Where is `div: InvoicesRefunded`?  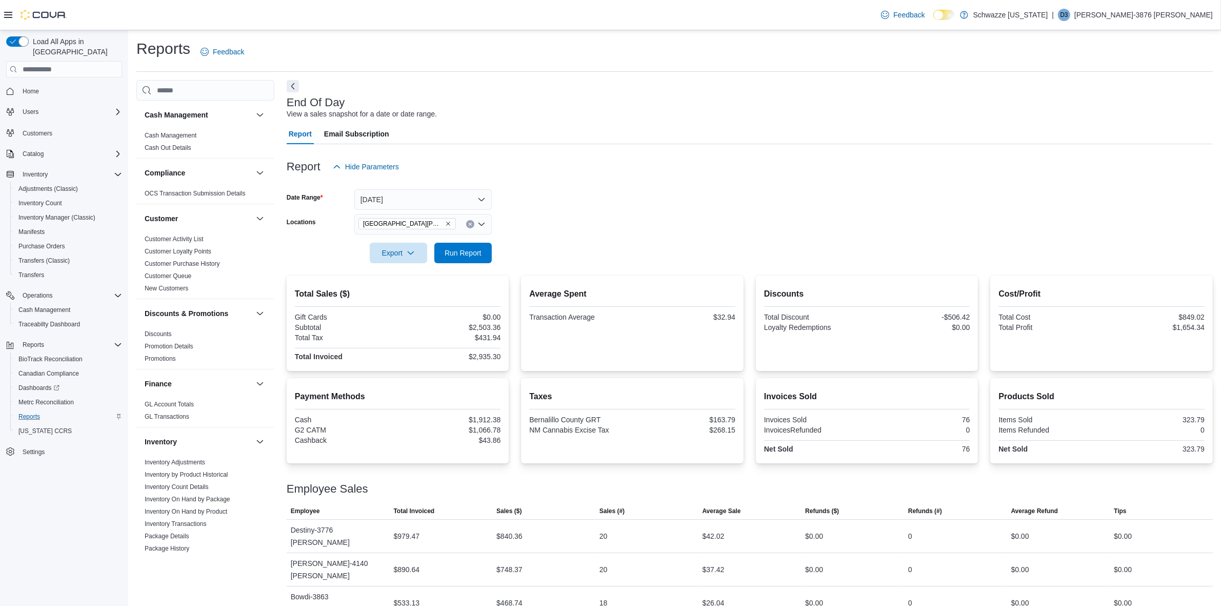
div: InvoicesRefunded is located at coordinates (815, 430).